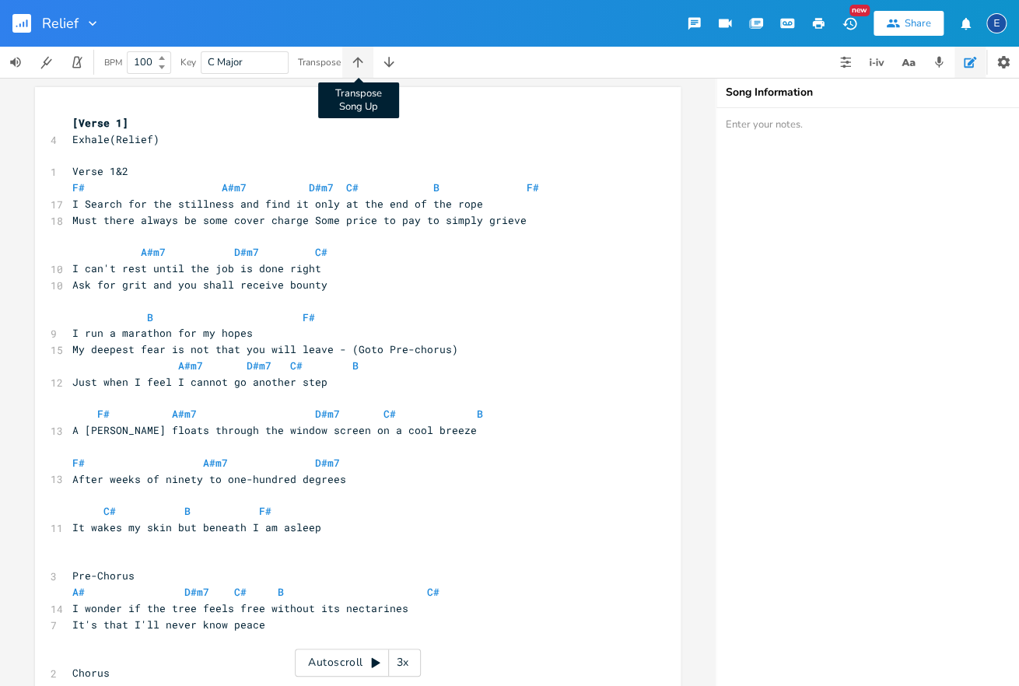 Image resolution: width=1019 pixels, height=686 pixels. What do you see at coordinates (103, 575) in the screenshot?
I see `span: Pre-Chorus` at bounding box center [103, 575].